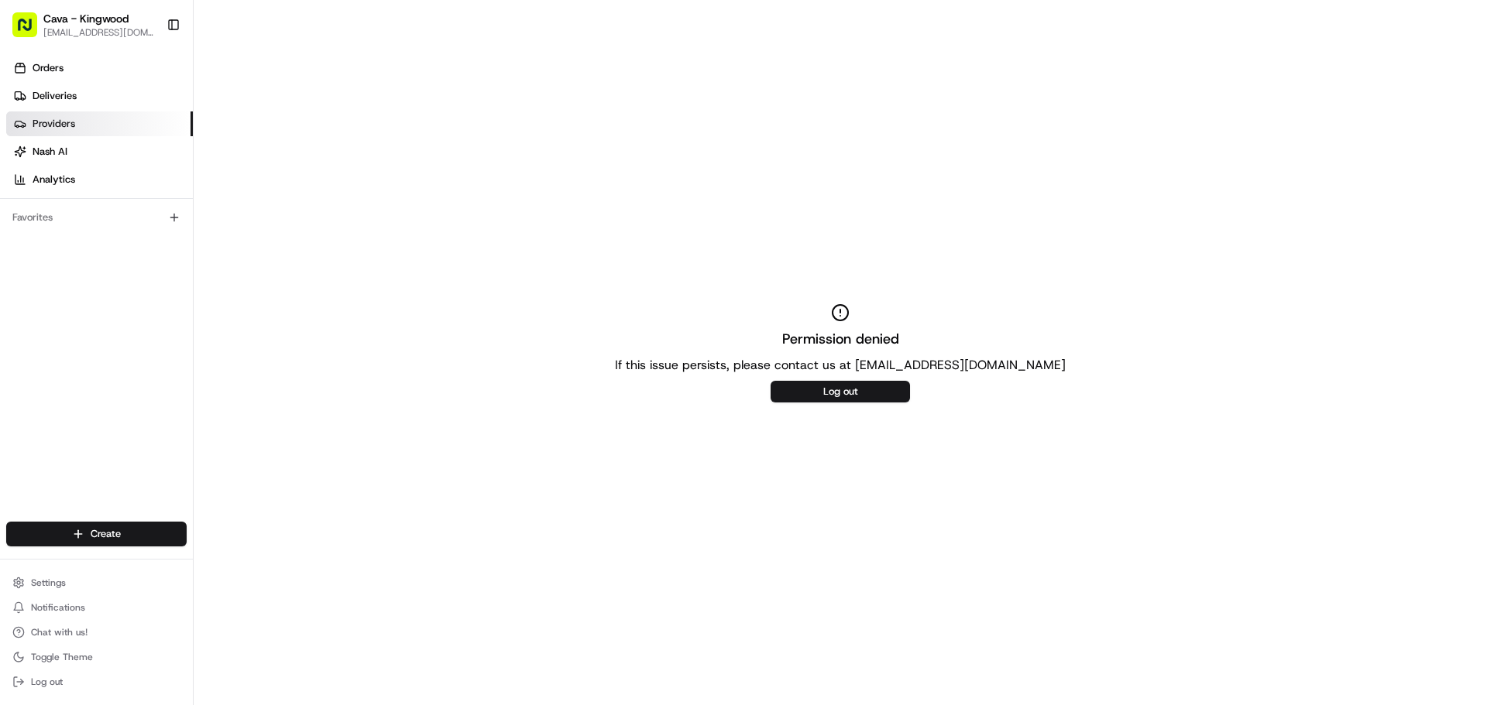 This screenshot has width=1487, height=705. Describe the element at coordinates (48, 68) in the screenshot. I see `span: Orders` at that location.